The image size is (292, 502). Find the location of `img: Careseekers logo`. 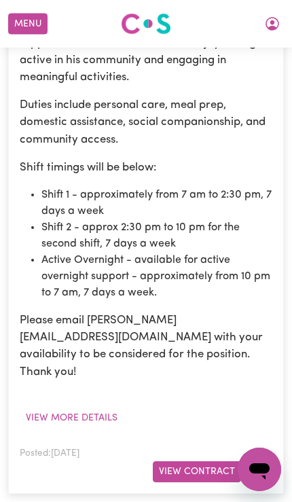

img: Careseekers logo is located at coordinates (146, 24).